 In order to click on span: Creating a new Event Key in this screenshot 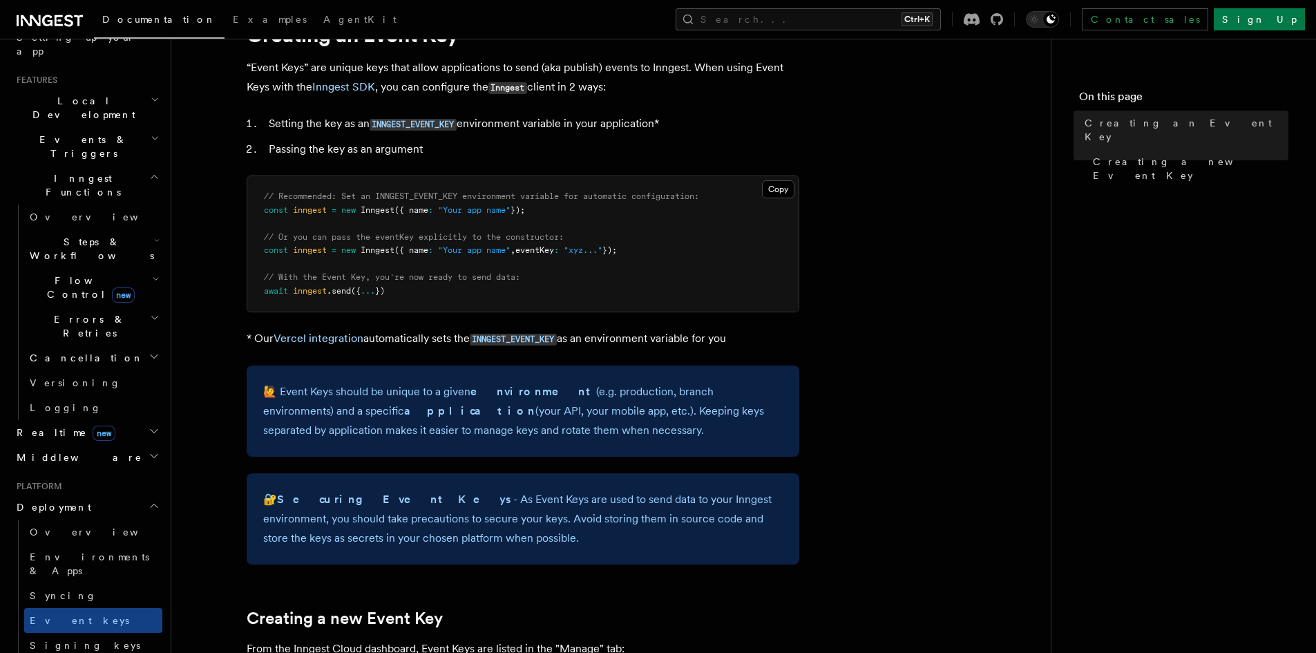, I will do `click(1191, 169)`.